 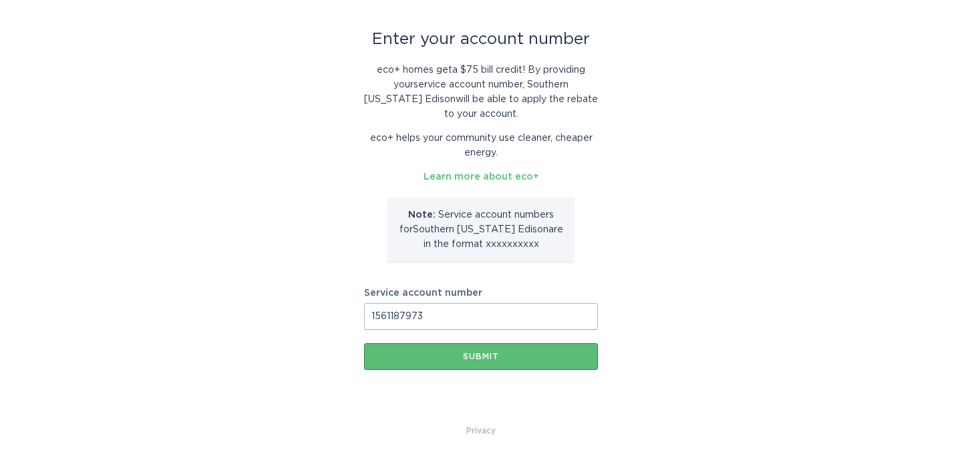 I want to click on a: Privacy Policy & Terms of Use, so click(x=481, y=431).